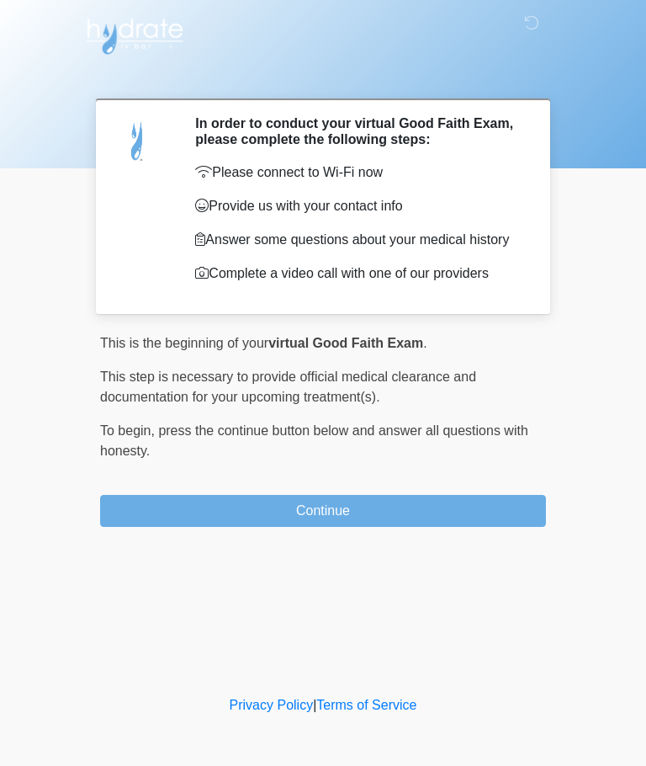 The height and width of the screenshot is (766, 646). I want to click on a: Privacy Policy, so click(272, 704).